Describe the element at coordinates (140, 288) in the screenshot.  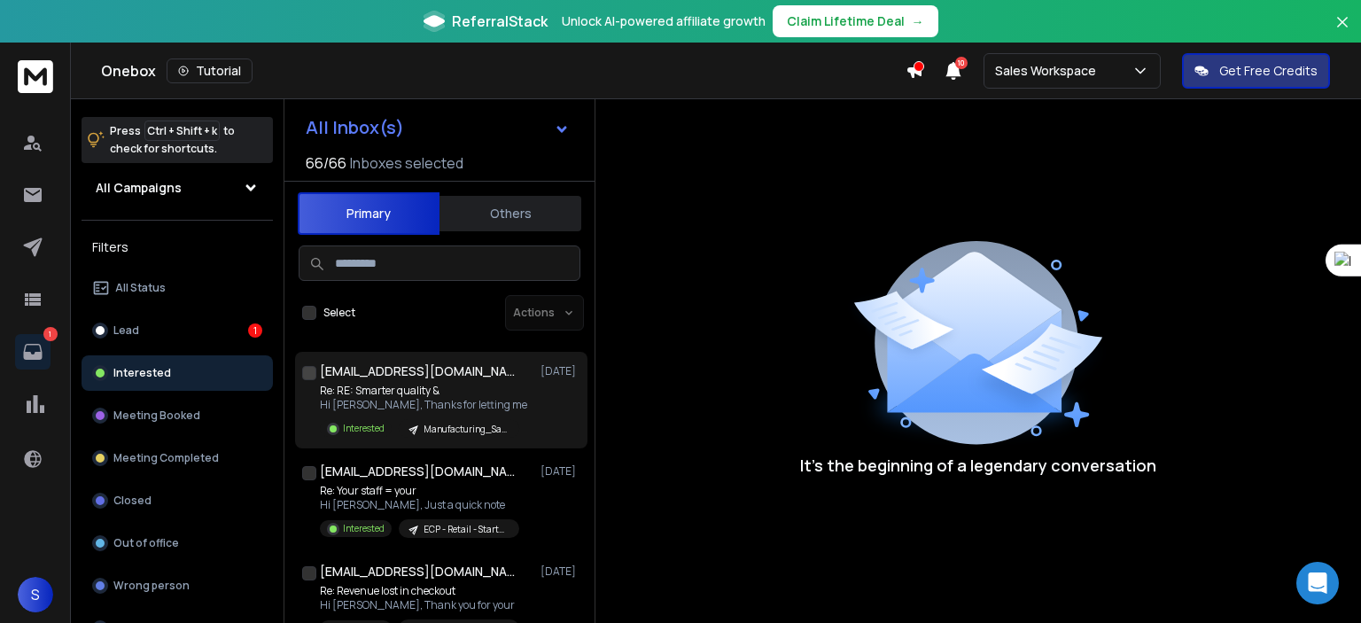
I see `p: All Status` at that location.